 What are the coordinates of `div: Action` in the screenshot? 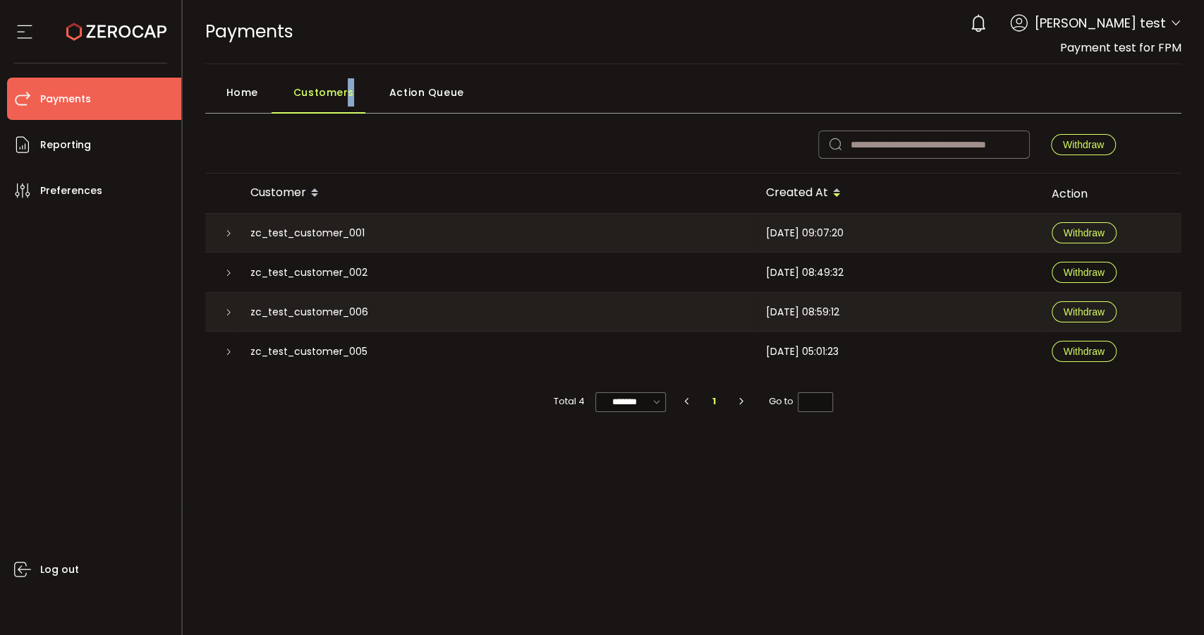 It's located at (1111, 193).